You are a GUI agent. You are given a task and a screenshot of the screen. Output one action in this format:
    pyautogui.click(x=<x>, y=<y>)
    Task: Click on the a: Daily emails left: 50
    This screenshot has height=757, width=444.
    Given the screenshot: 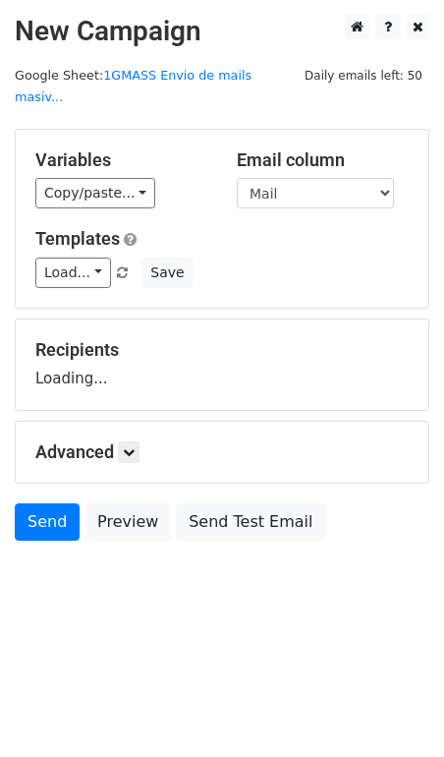 What is the action you would take?
    pyautogui.click(x=364, y=75)
    